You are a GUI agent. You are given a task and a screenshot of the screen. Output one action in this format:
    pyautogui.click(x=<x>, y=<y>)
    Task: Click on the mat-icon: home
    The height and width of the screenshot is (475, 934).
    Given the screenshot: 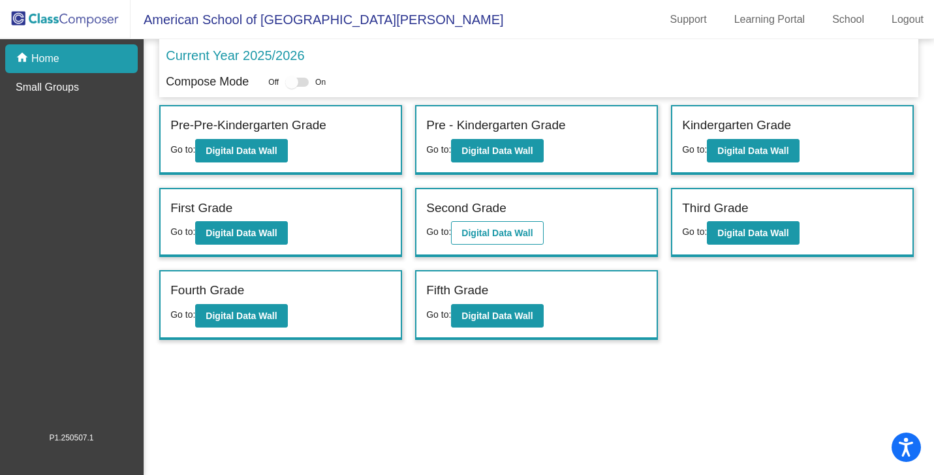 What is the action you would take?
    pyautogui.click(x=23, y=59)
    